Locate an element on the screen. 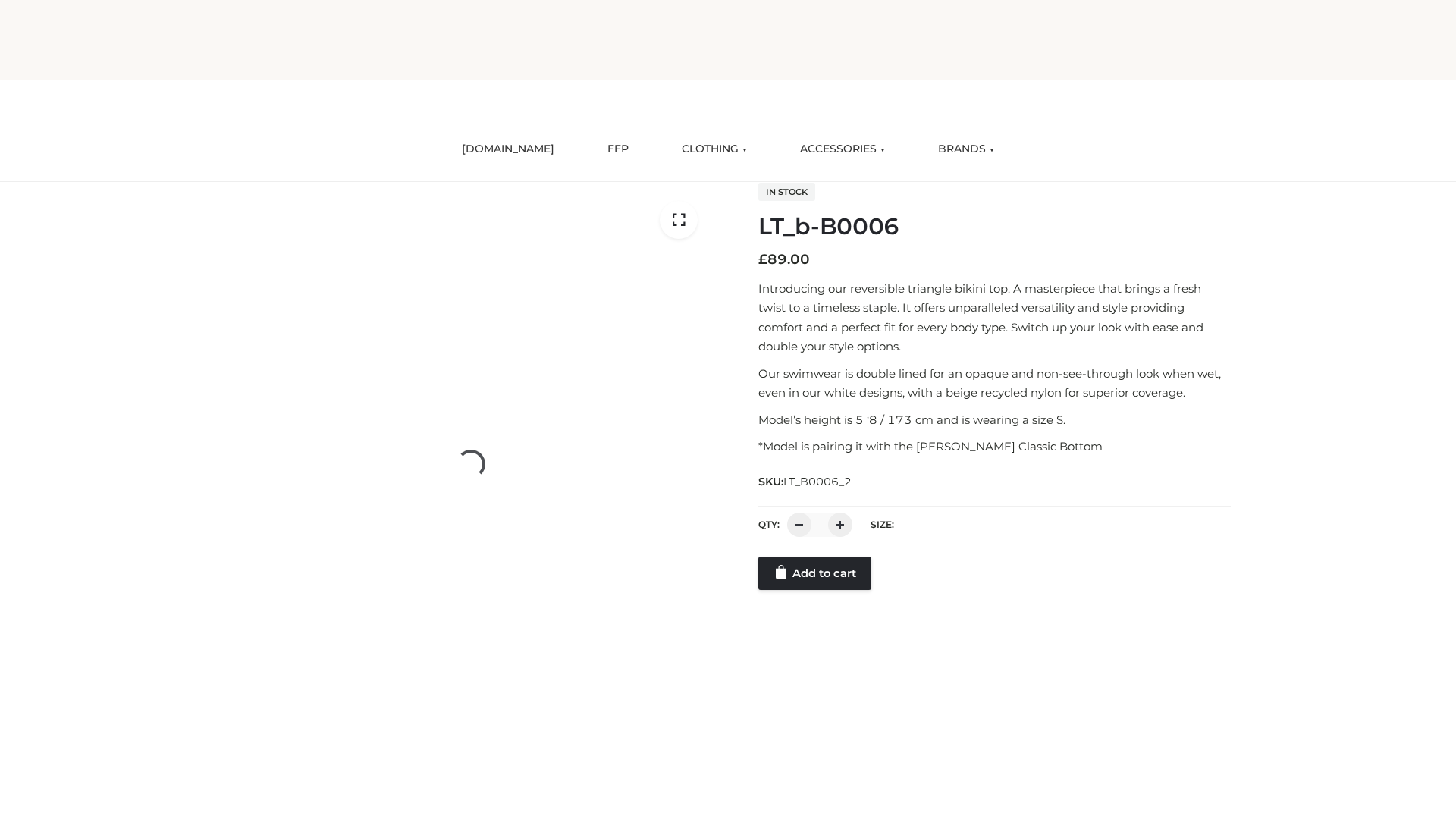  p: Our swimwear is double lined for an opaque and non-see-through look when wet, even in our white d... is located at coordinates (995, 383).